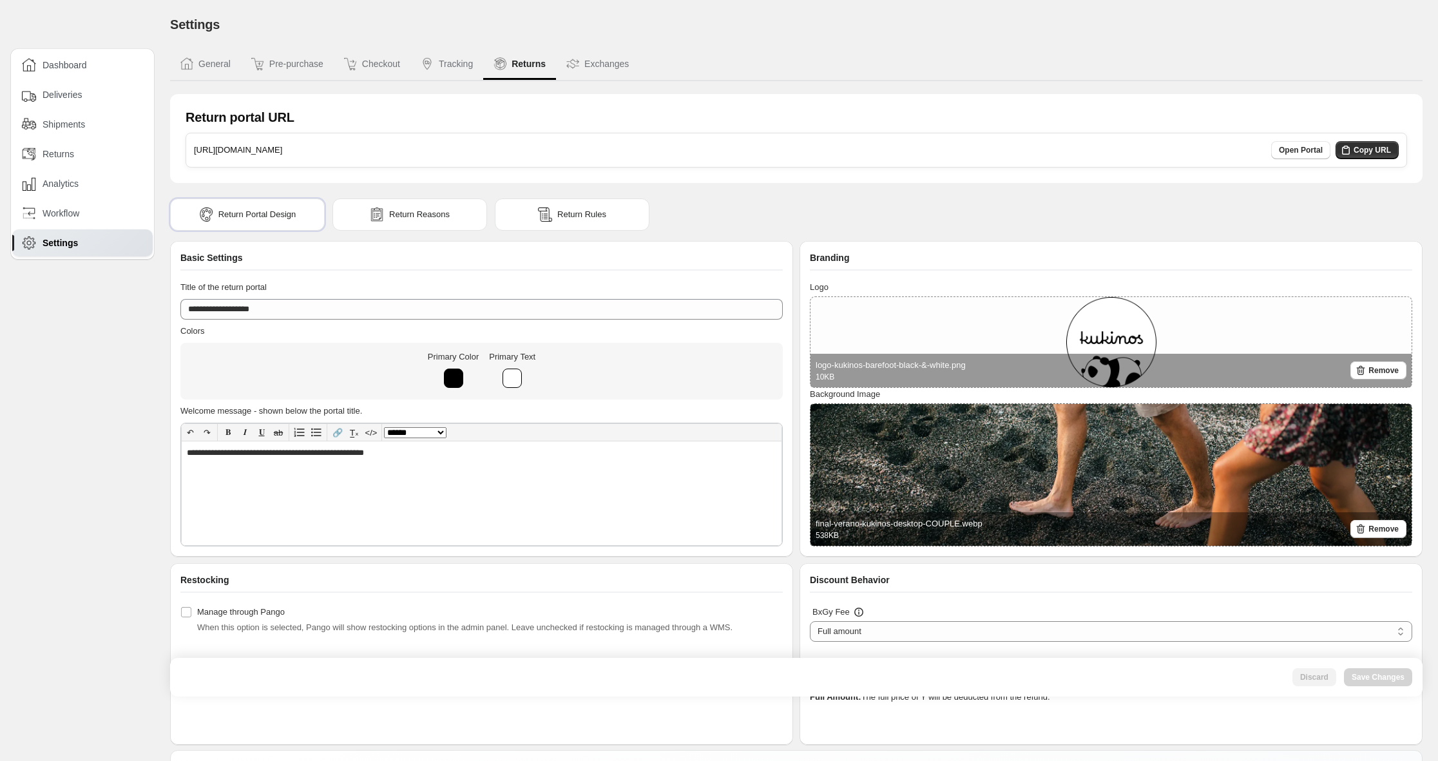 The width and height of the screenshot is (1438, 761). I want to click on button: Pre-purchase, so click(287, 64).